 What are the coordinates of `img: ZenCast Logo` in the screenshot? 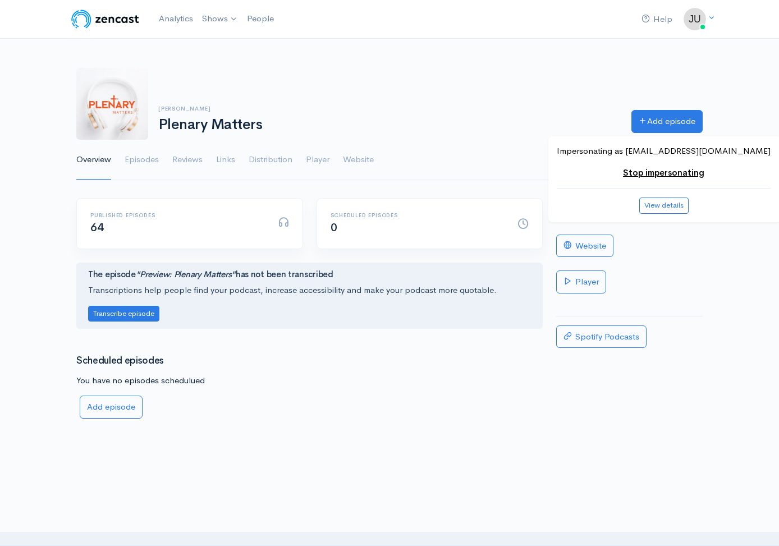 It's located at (105, 19).